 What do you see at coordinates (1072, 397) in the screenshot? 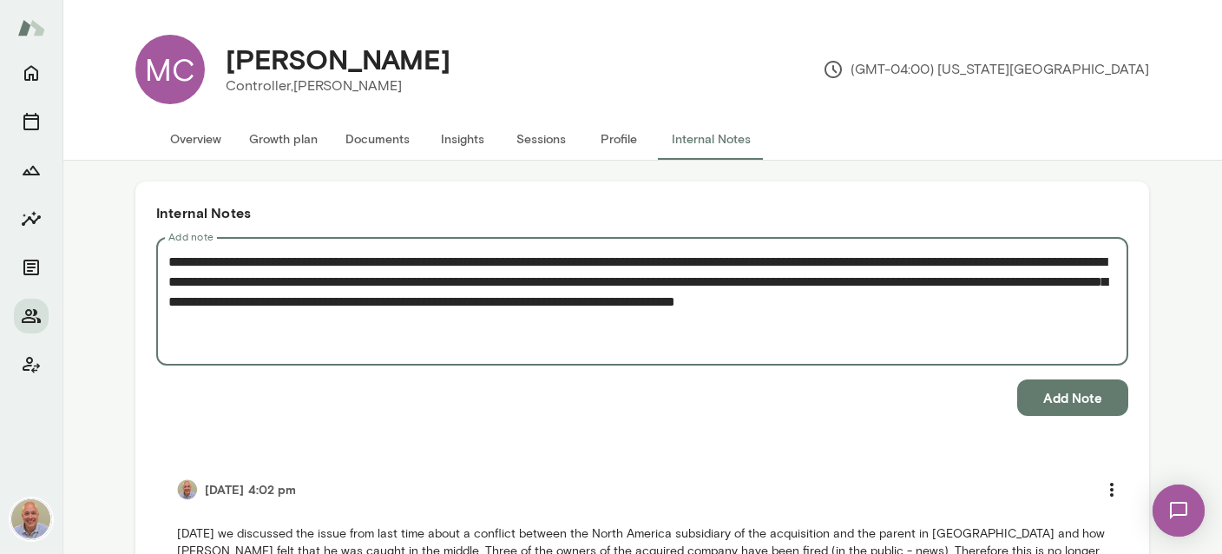
I see `button: Add Note` at bounding box center [1072, 397].